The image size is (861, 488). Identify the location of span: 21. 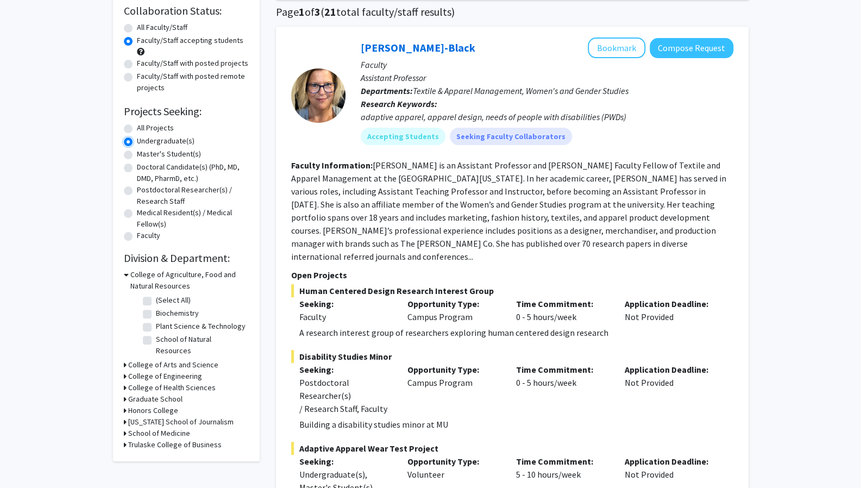
(330, 11).